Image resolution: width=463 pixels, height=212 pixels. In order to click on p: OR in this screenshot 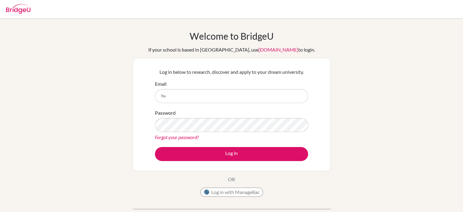, I will do `click(231, 179)`.